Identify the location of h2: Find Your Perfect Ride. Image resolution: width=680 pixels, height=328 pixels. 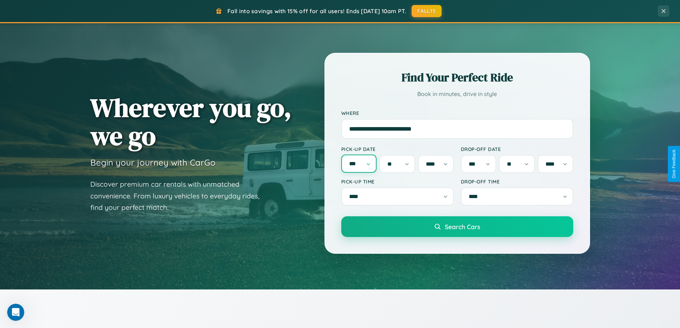
(457, 77).